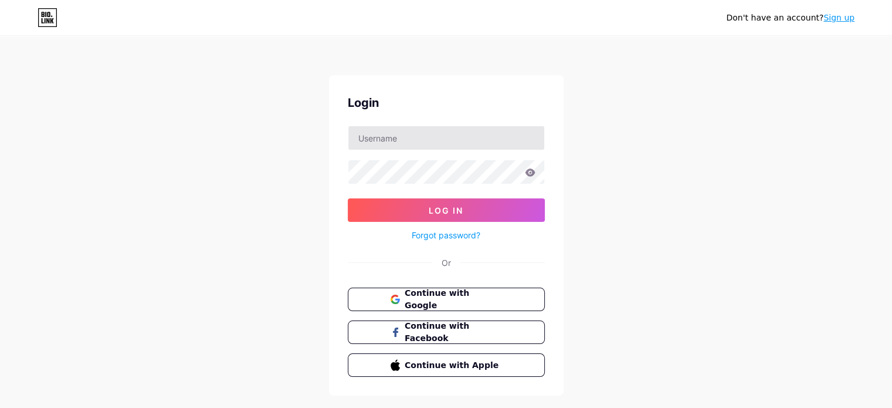 The height and width of the screenshot is (408, 892). I want to click on div: Or, so click(447, 262).